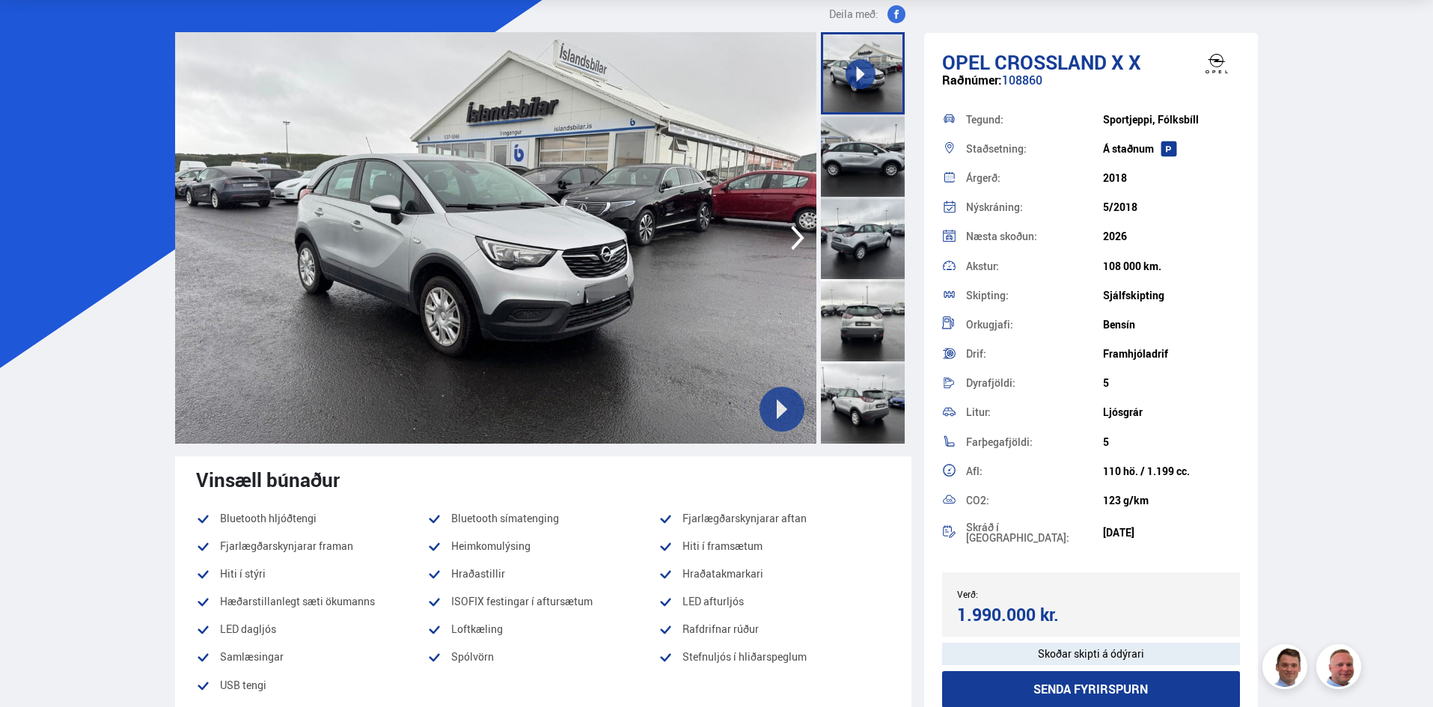 The width and height of the screenshot is (1433, 707). What do you see at coordinates (1171, 120) in the screenshot?
I see `div: Sportjeppi, Fólksbíll` at bounding box center [1171, 120].